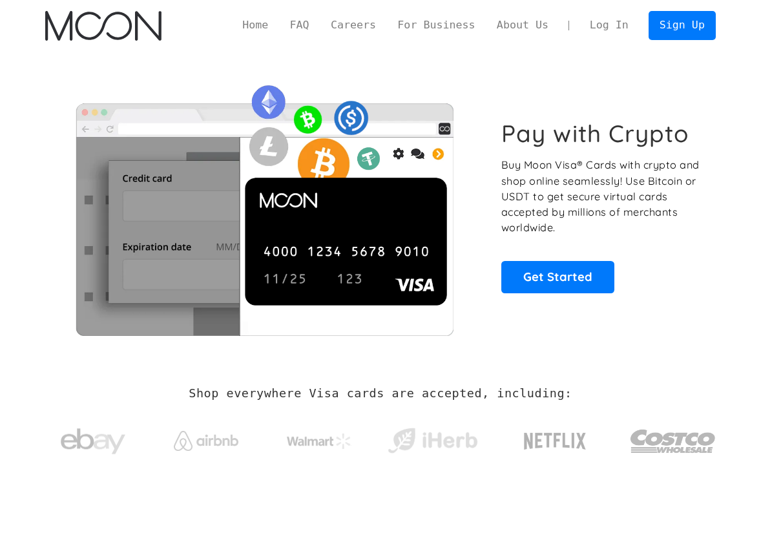 The height and width of the screenshot is (542, 761). I want to click on a: iHerb, so click(432, 437).